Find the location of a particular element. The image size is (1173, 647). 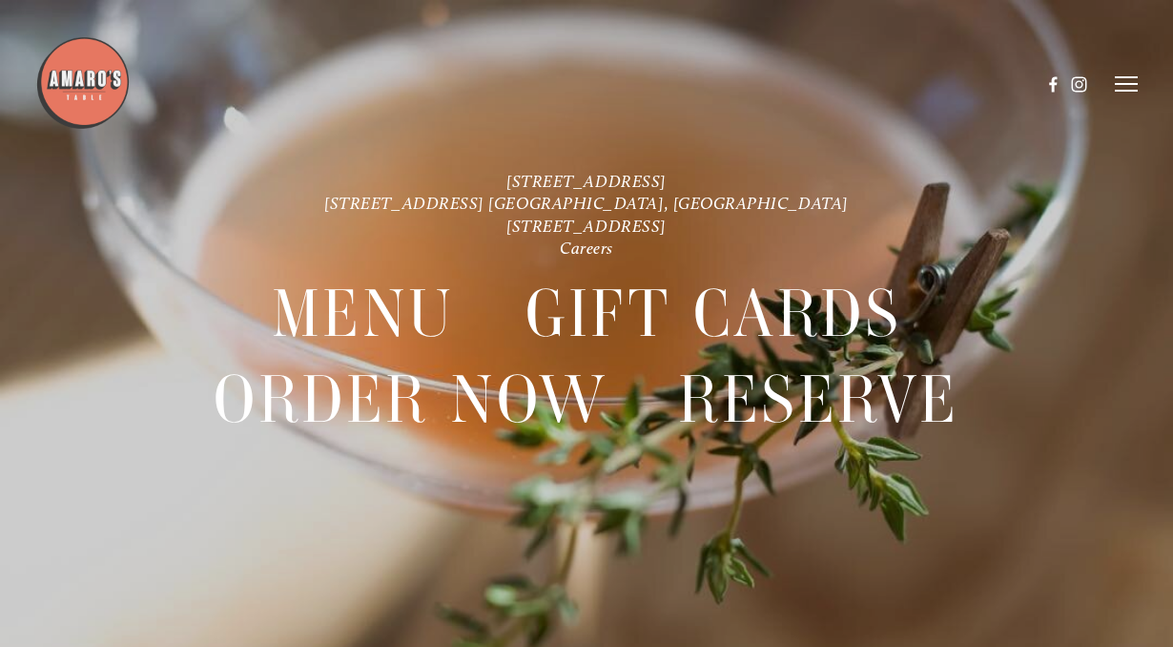

a: Careers is located at coordinates (587, 247).